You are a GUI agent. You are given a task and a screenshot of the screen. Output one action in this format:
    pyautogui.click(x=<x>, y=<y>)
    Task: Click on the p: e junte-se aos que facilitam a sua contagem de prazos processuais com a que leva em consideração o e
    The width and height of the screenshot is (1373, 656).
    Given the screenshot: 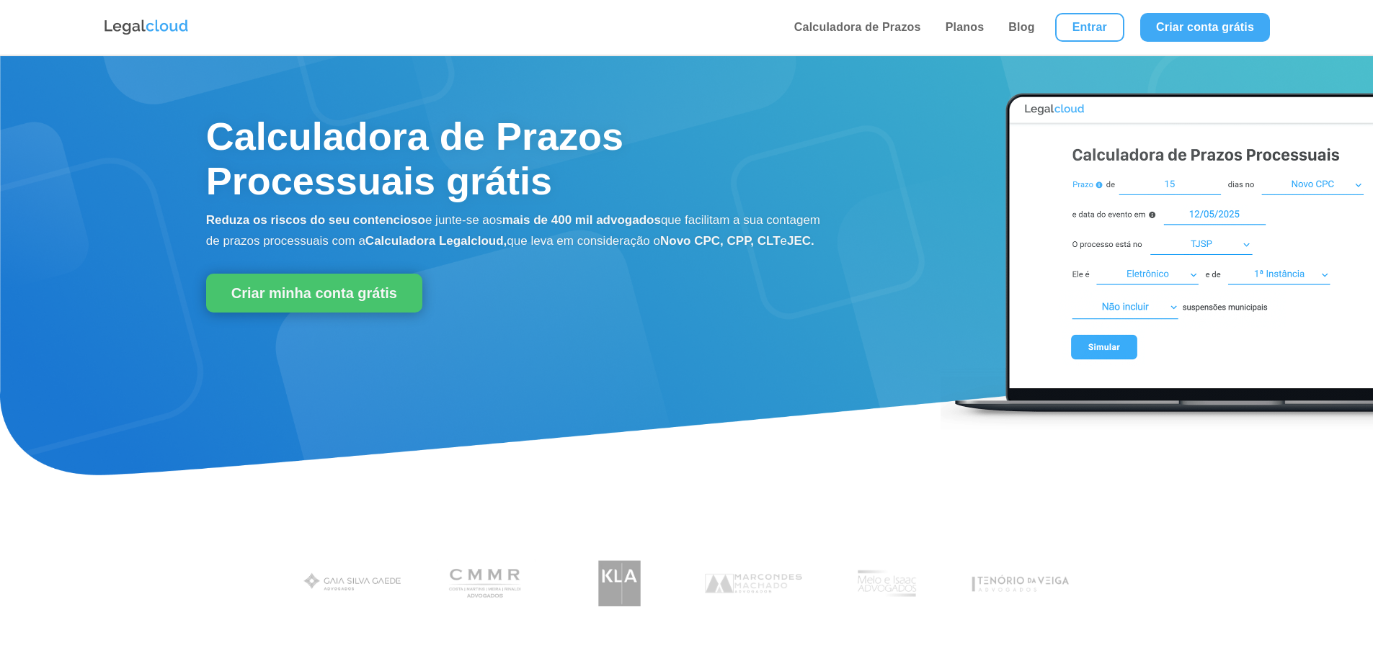 What is the action you would take?
    pyautogui.click(x=514, y=231)
    